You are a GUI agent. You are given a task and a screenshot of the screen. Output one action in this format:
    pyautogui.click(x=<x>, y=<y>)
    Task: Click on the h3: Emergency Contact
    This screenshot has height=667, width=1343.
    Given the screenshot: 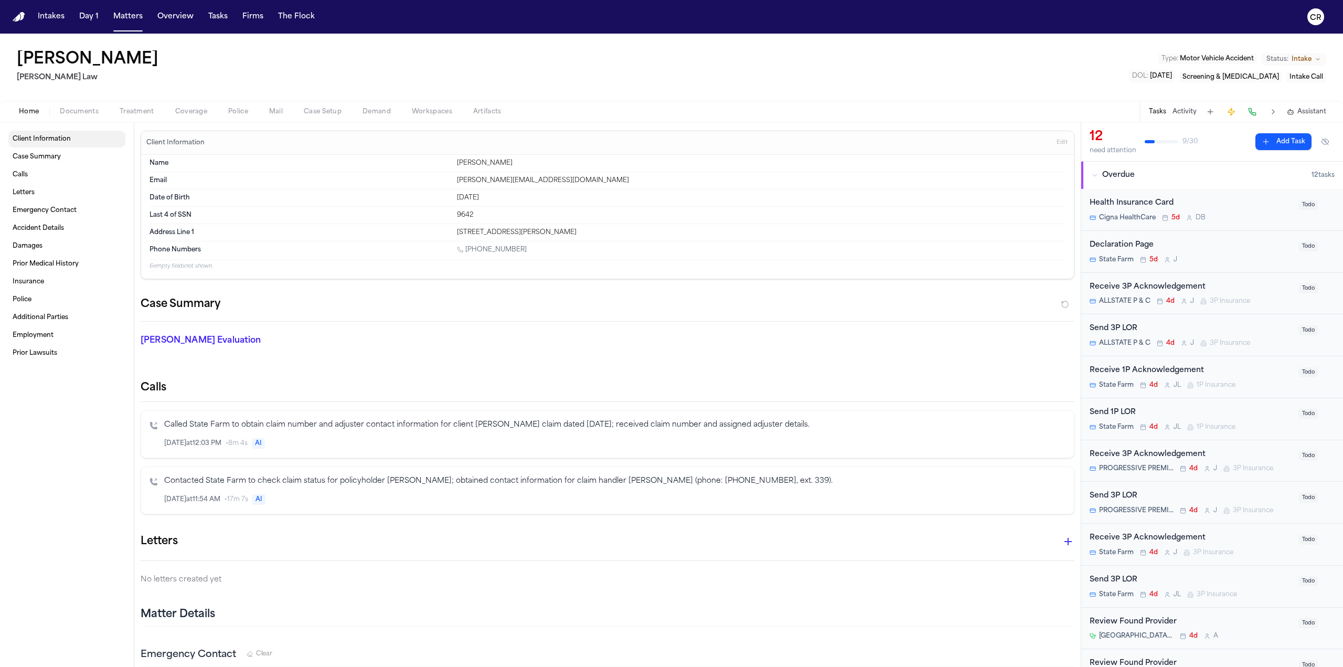 What is the action you would take?
    pyautogui.click(x=188, y=655)
    